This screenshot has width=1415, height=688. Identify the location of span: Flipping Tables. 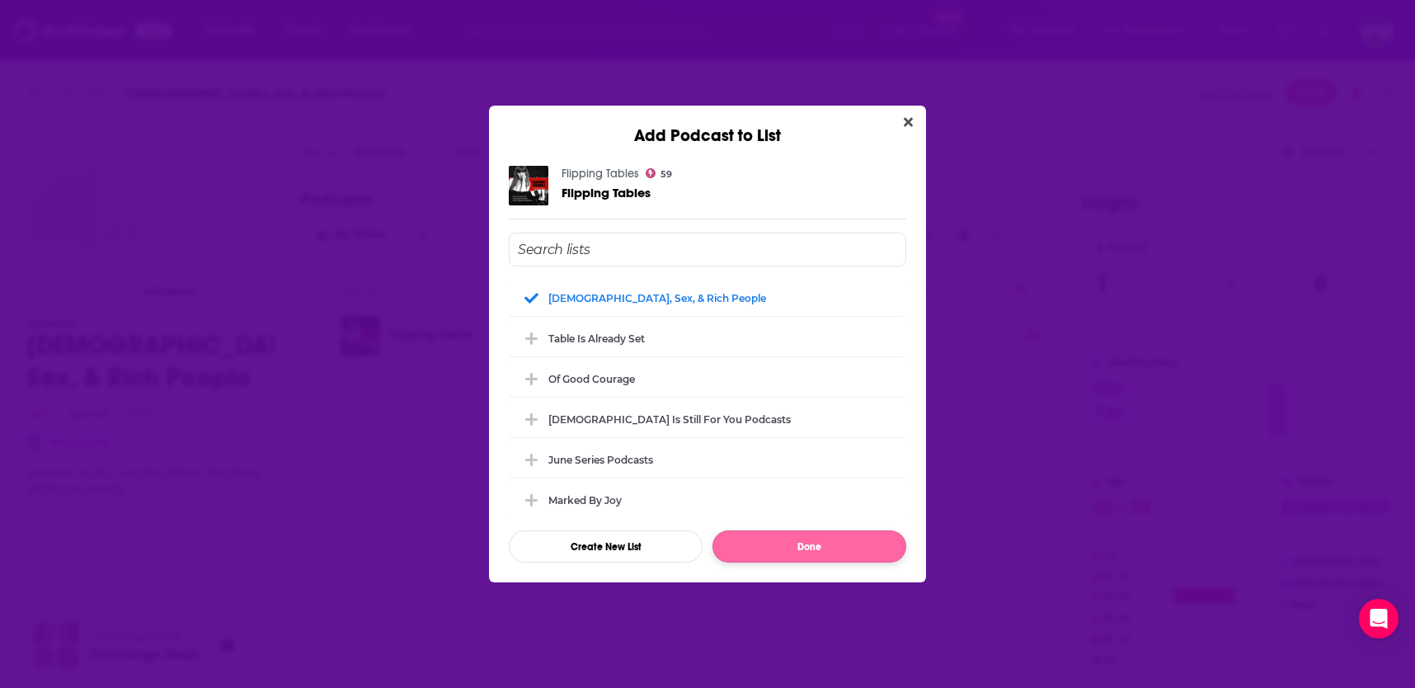
(606, 192).